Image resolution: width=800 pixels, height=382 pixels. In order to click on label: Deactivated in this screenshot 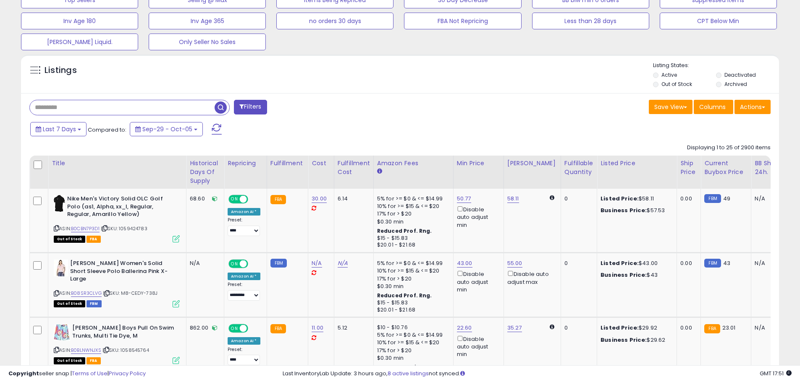, I will do `click(740, 75)`.